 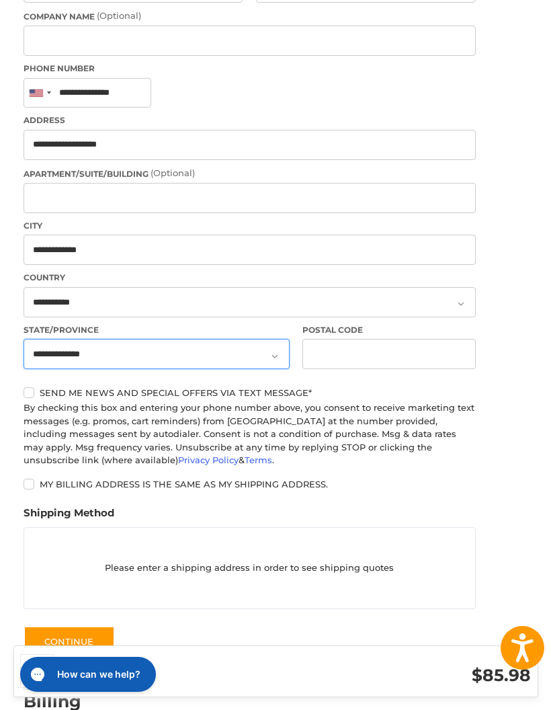 I want to click on label: Send me news and special offers via text message*, so click(x=249, y=392).